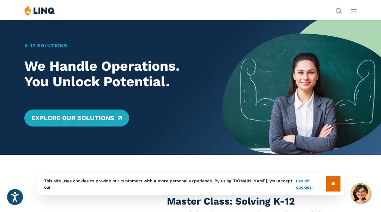 The image size is (381, 212). What do you see at coordinates (311, 184) in the screenshot?
I see `a: use of cookies.` at bounding box center [311, 184].